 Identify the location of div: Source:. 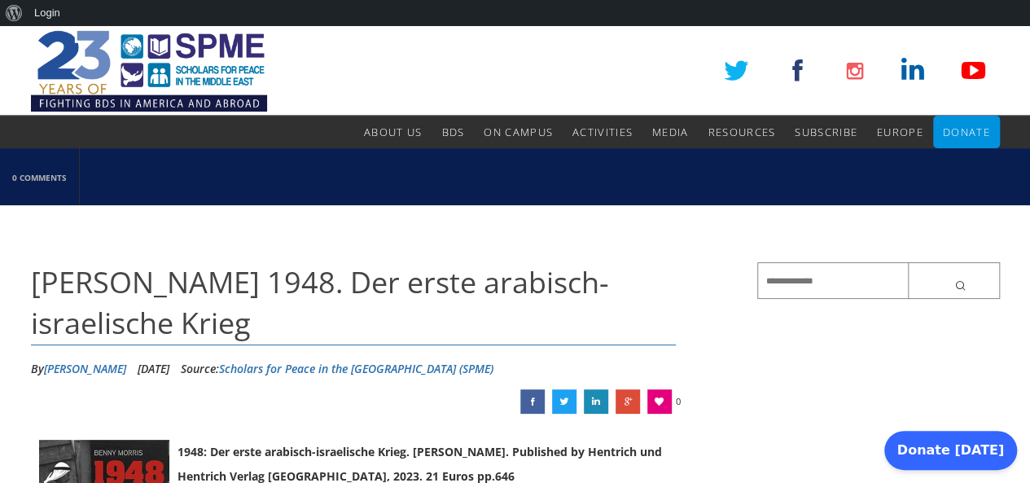
(337, 369).